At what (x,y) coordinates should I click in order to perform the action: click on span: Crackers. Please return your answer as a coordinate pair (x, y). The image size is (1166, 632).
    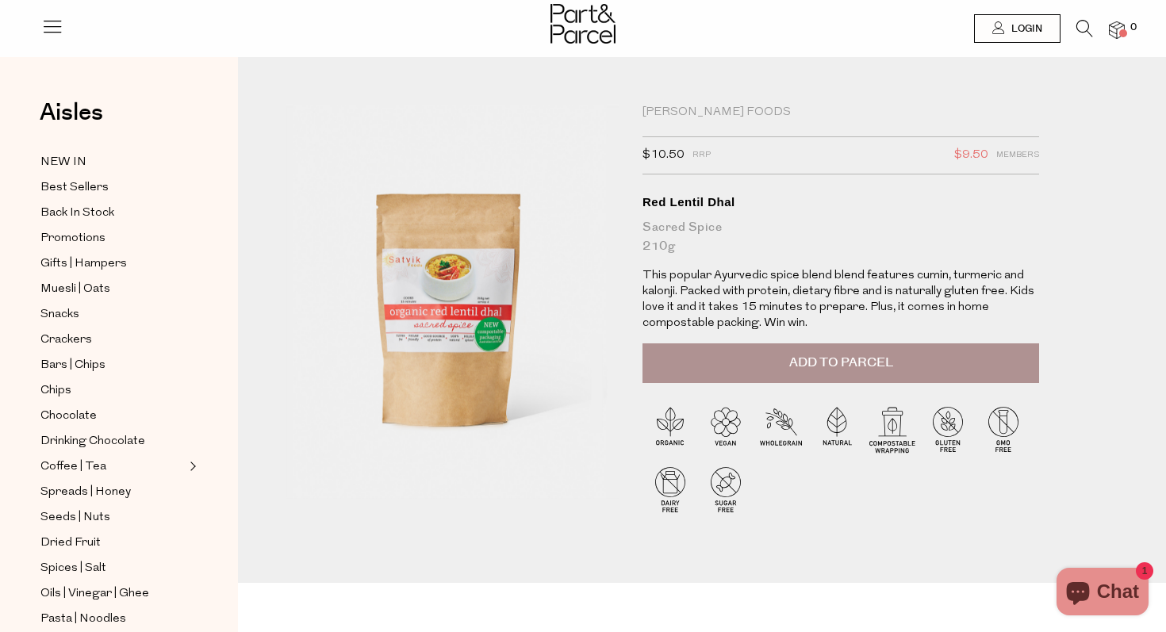
    Looking at the image, I should click on (66, 340).